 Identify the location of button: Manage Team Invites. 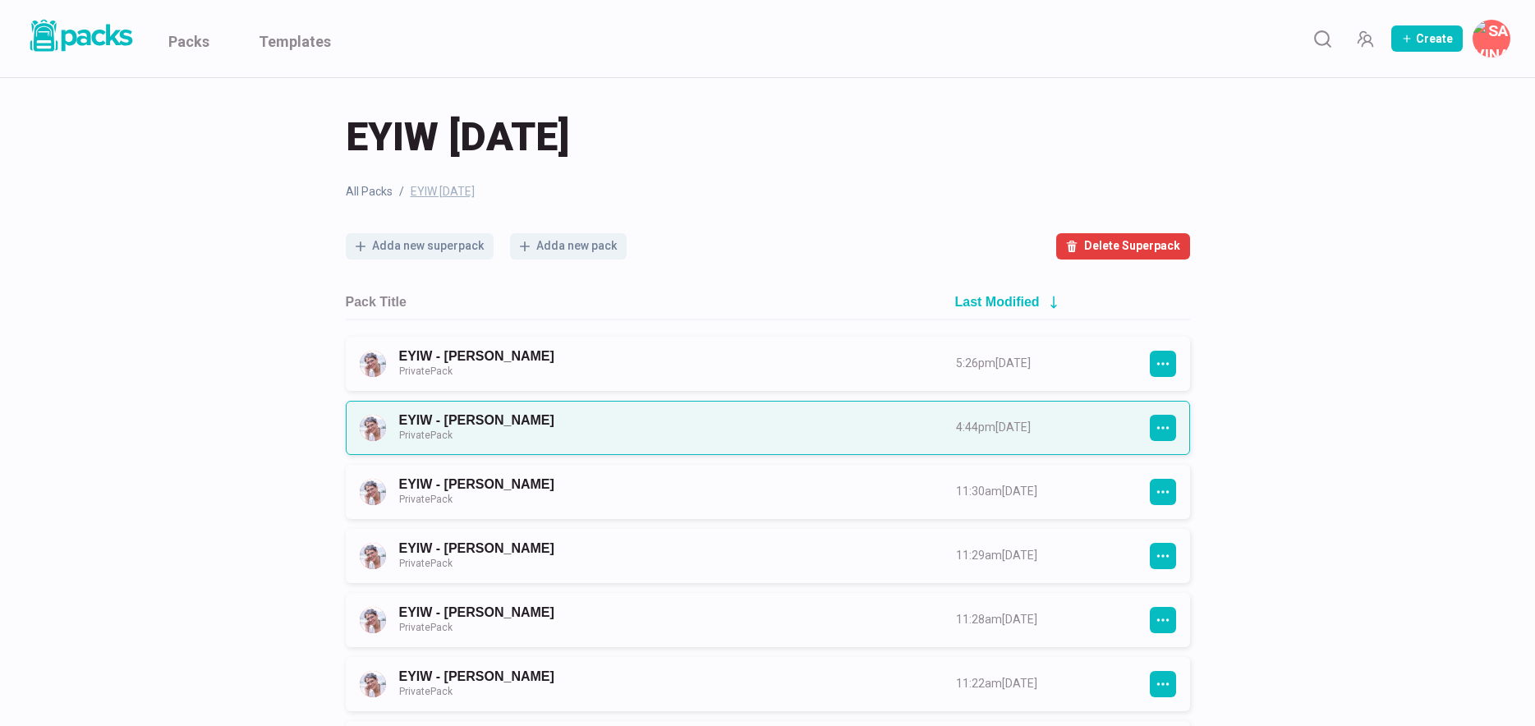
(1365, 39).